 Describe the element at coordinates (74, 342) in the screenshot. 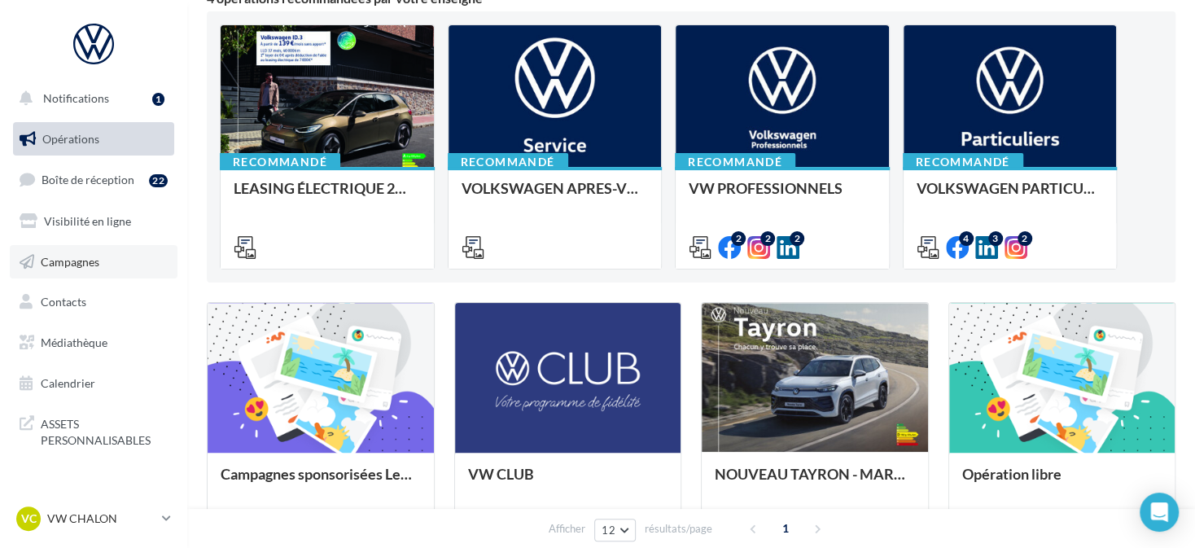

I see `span: Médiathèque` at that location.